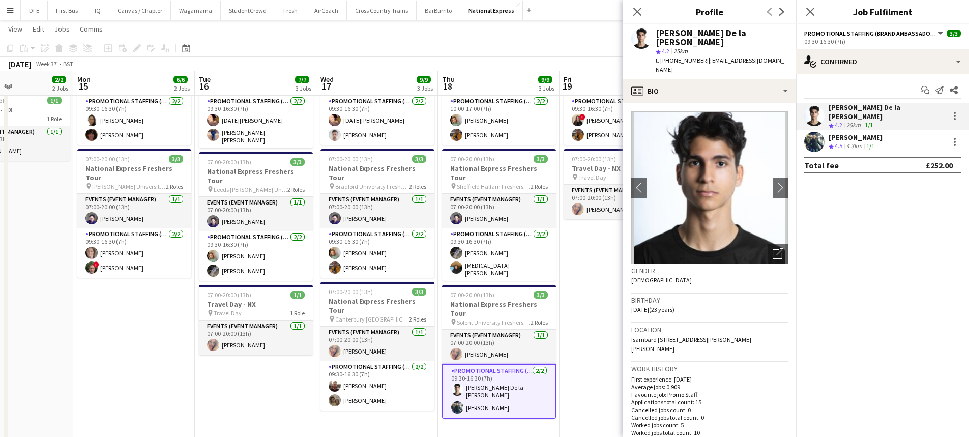 This screenshot has height=437, width=969. Describe the element at coordinates (710, 394) in the screenshot. I see `p: Favourite job: Promo Staff` at that location.